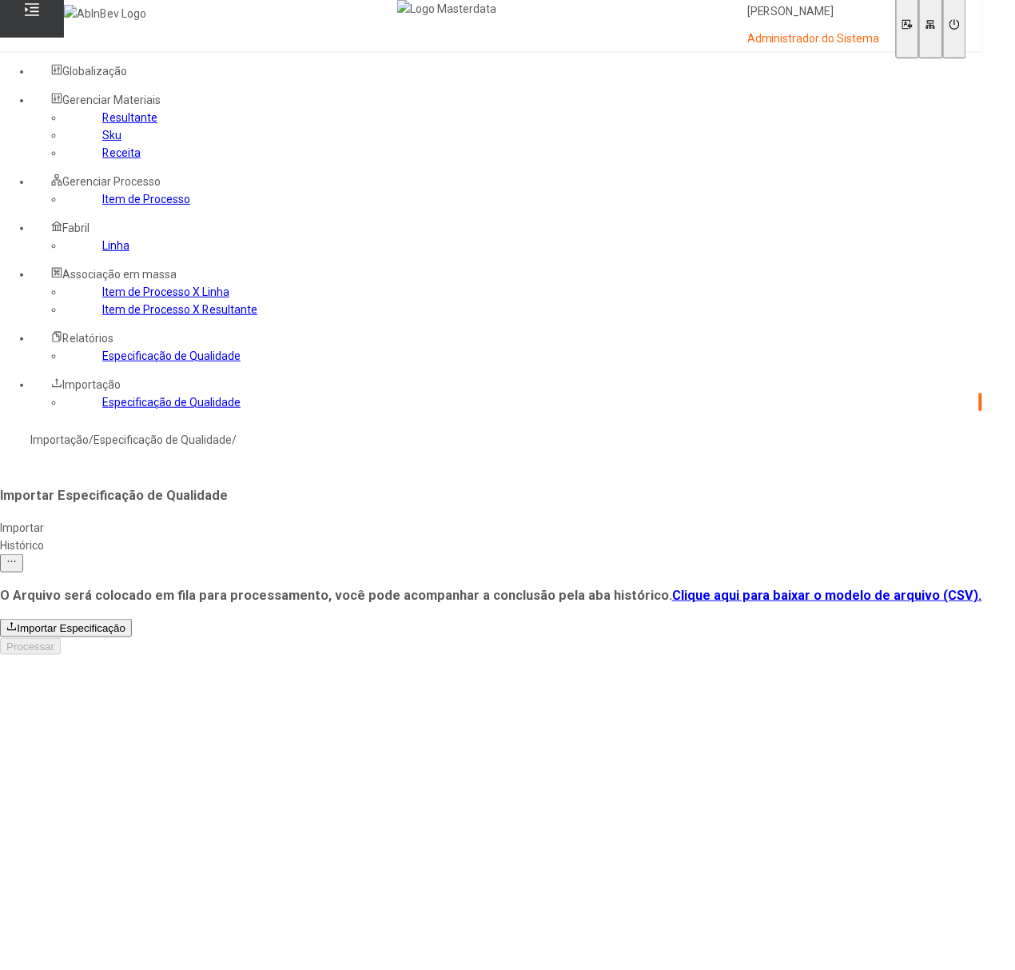  I want to click on span: Importar Especificação, so click(71, 628).